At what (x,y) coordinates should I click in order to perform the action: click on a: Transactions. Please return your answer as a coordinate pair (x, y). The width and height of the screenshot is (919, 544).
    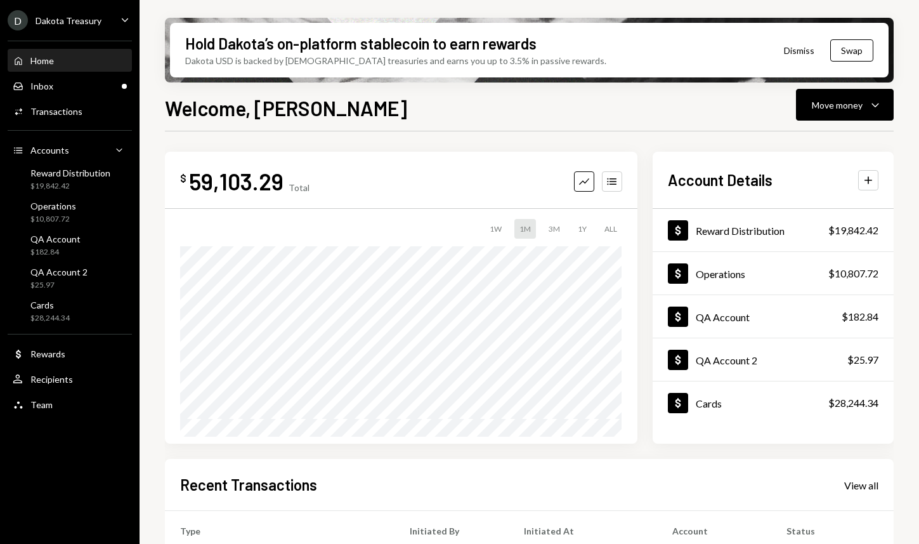
    Looking at the image, I should click on (70, 111).